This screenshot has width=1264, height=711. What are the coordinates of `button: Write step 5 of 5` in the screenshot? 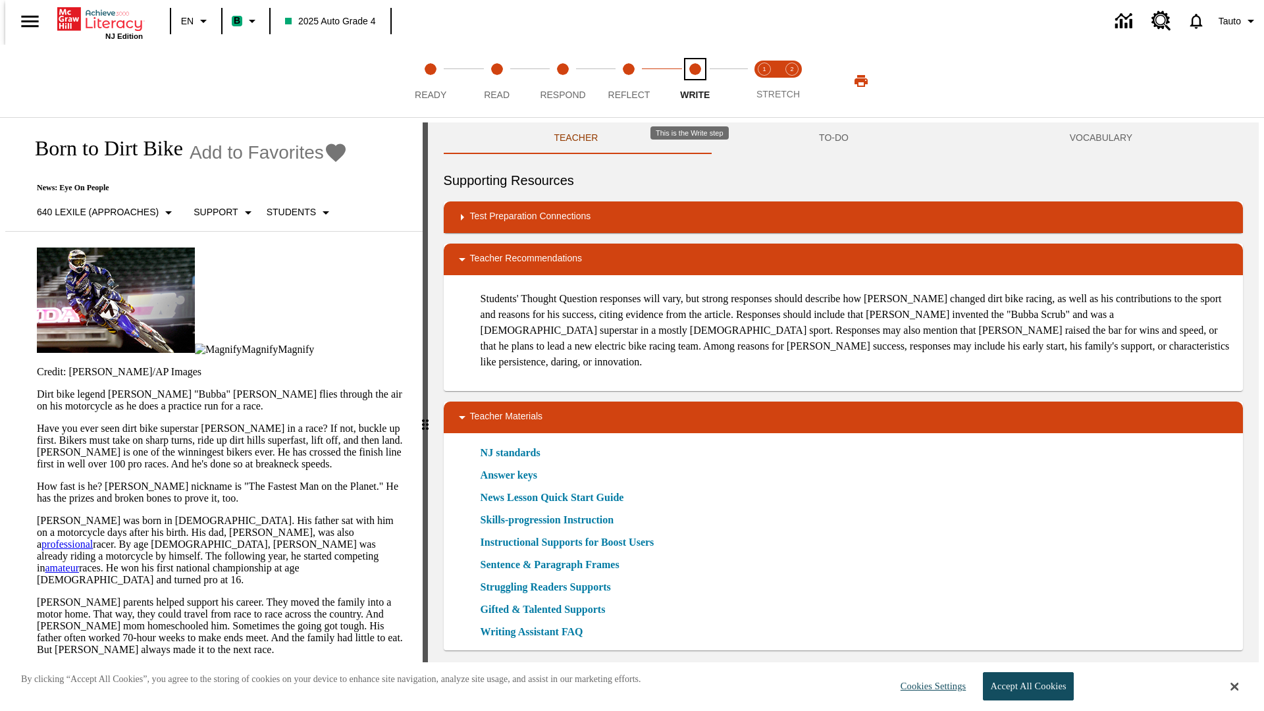 It's located at (695, 81).